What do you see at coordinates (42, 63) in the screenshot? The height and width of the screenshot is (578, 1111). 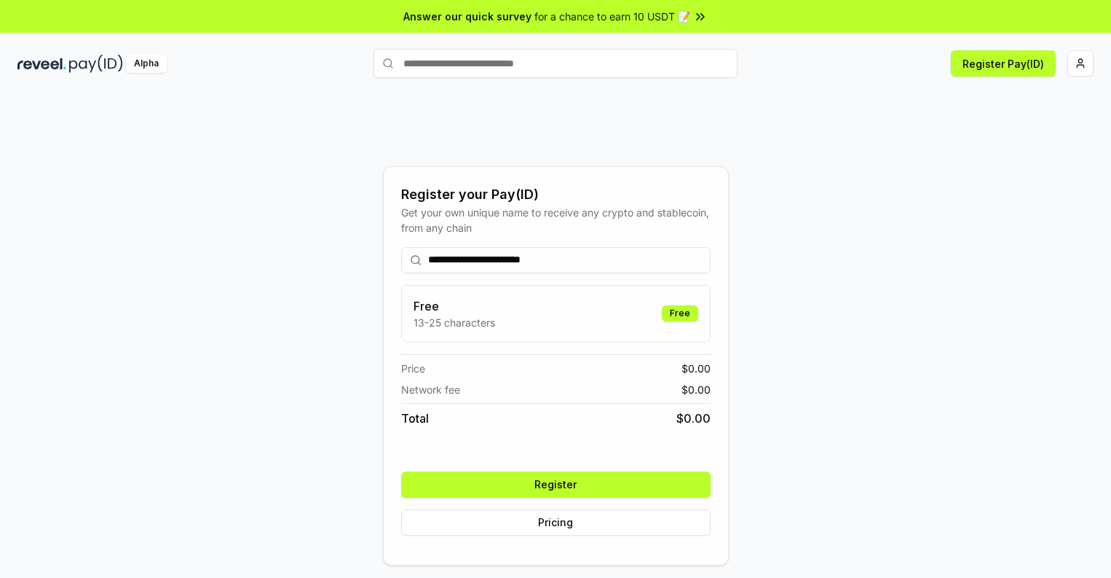 I see `img: reveel_dark` at bounding box center [42, 63].